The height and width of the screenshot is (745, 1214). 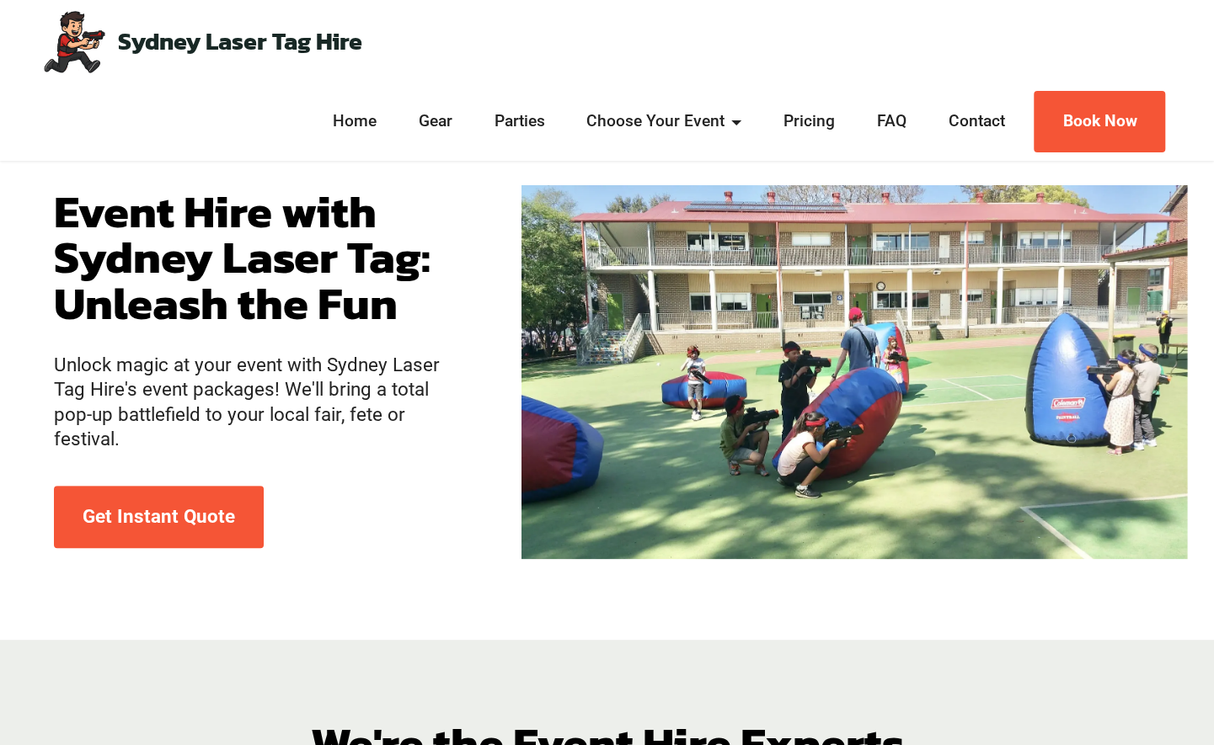 I want to click on img: Mobile Laser Tag Parties Sydney, so click(x=73, y=41).